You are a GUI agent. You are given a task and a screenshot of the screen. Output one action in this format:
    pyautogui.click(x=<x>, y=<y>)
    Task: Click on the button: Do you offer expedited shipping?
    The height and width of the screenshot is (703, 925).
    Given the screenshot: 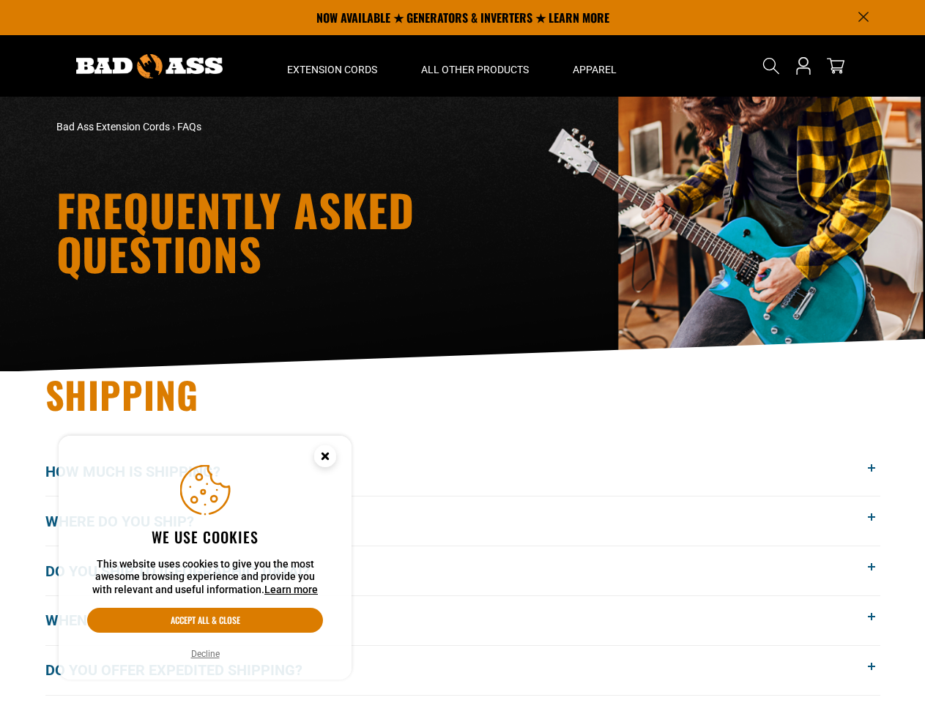 What is the action you would take?
    pyautogui.click(x=463, y=670)
    